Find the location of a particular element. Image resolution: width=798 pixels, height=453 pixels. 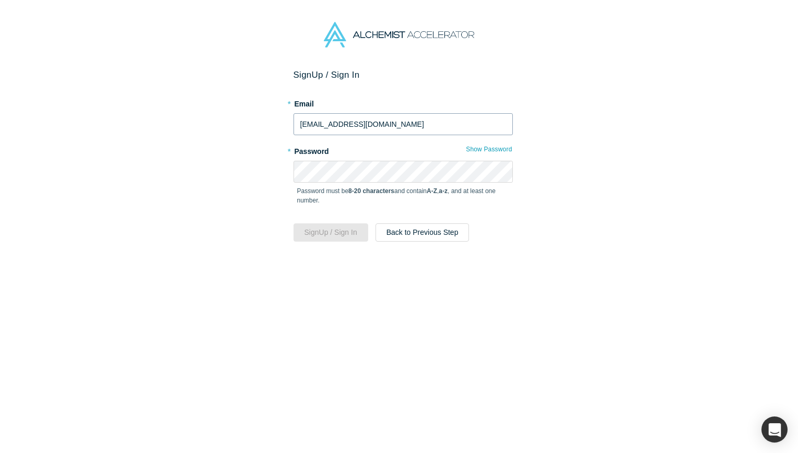

h2: Sign Up / Sign In is located at coordinates (403, 75).